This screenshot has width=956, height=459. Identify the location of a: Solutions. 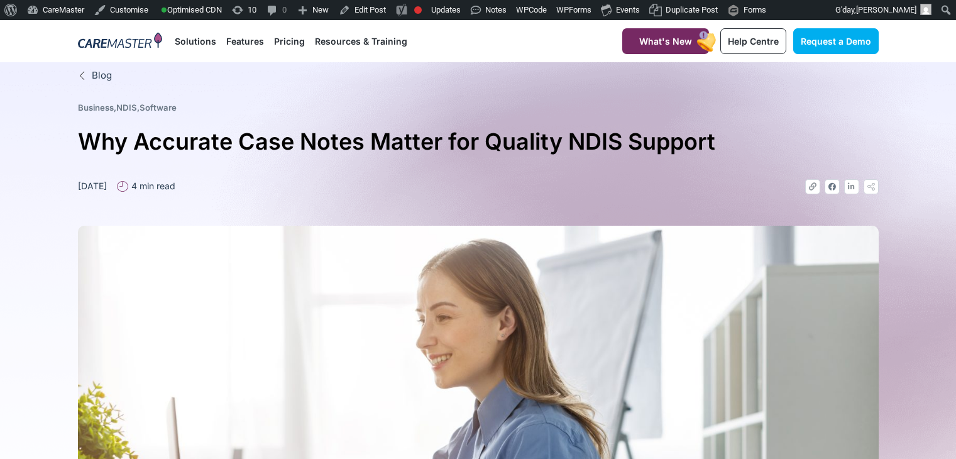
(196, 41).